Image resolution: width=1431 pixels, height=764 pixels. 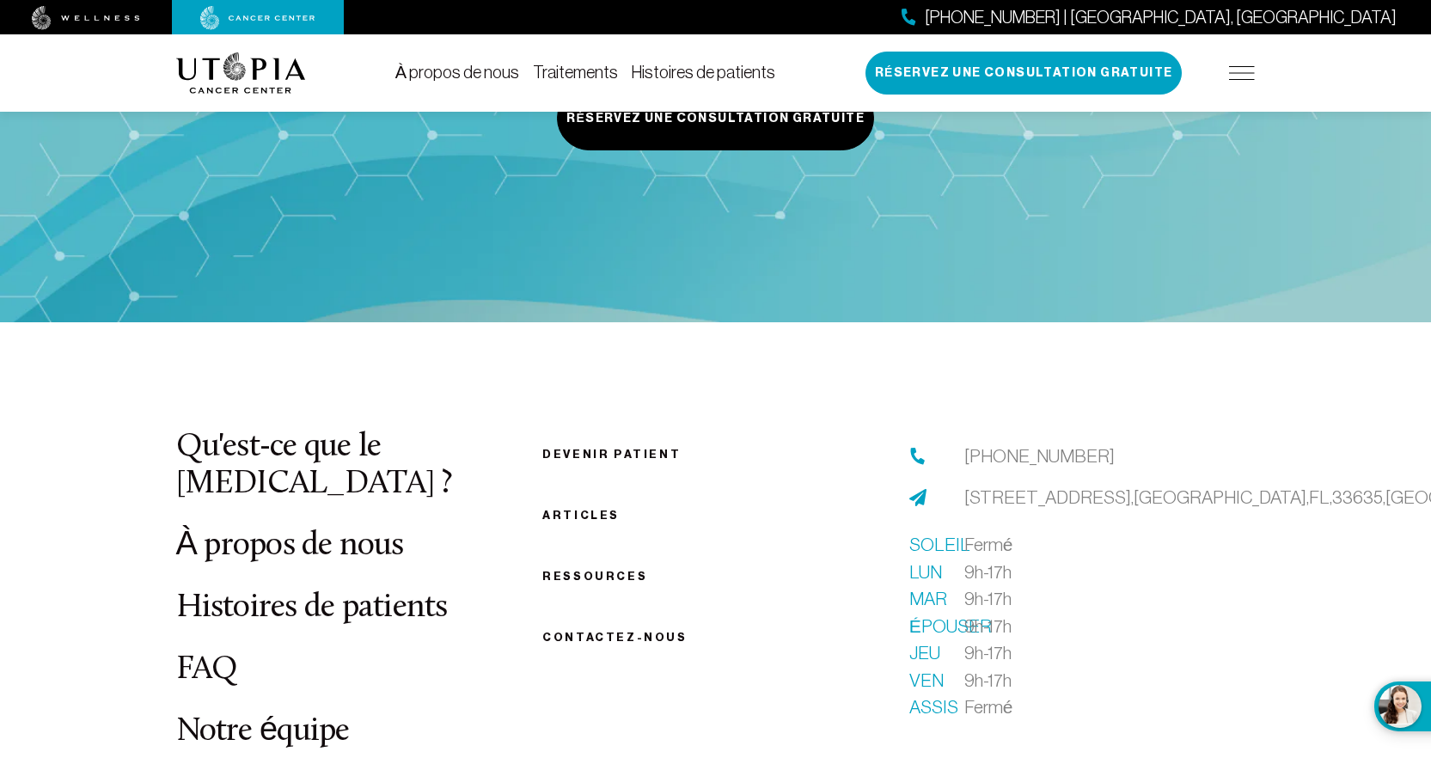 I want to click on font: Jeu, so click(x=925, y=652).